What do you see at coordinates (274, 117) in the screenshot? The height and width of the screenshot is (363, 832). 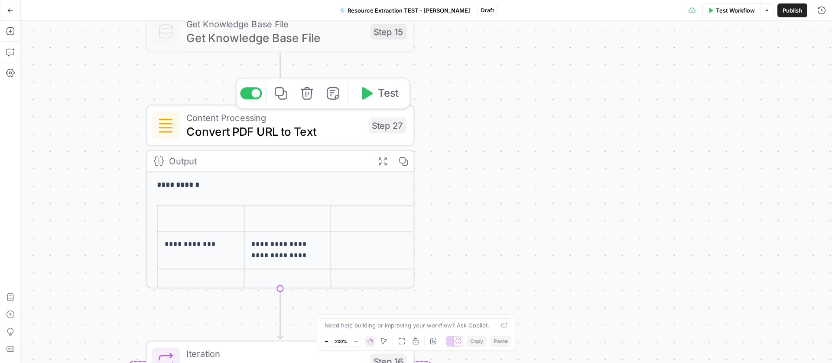 I see `span: Content Processing` at bounding box center [274, 117].